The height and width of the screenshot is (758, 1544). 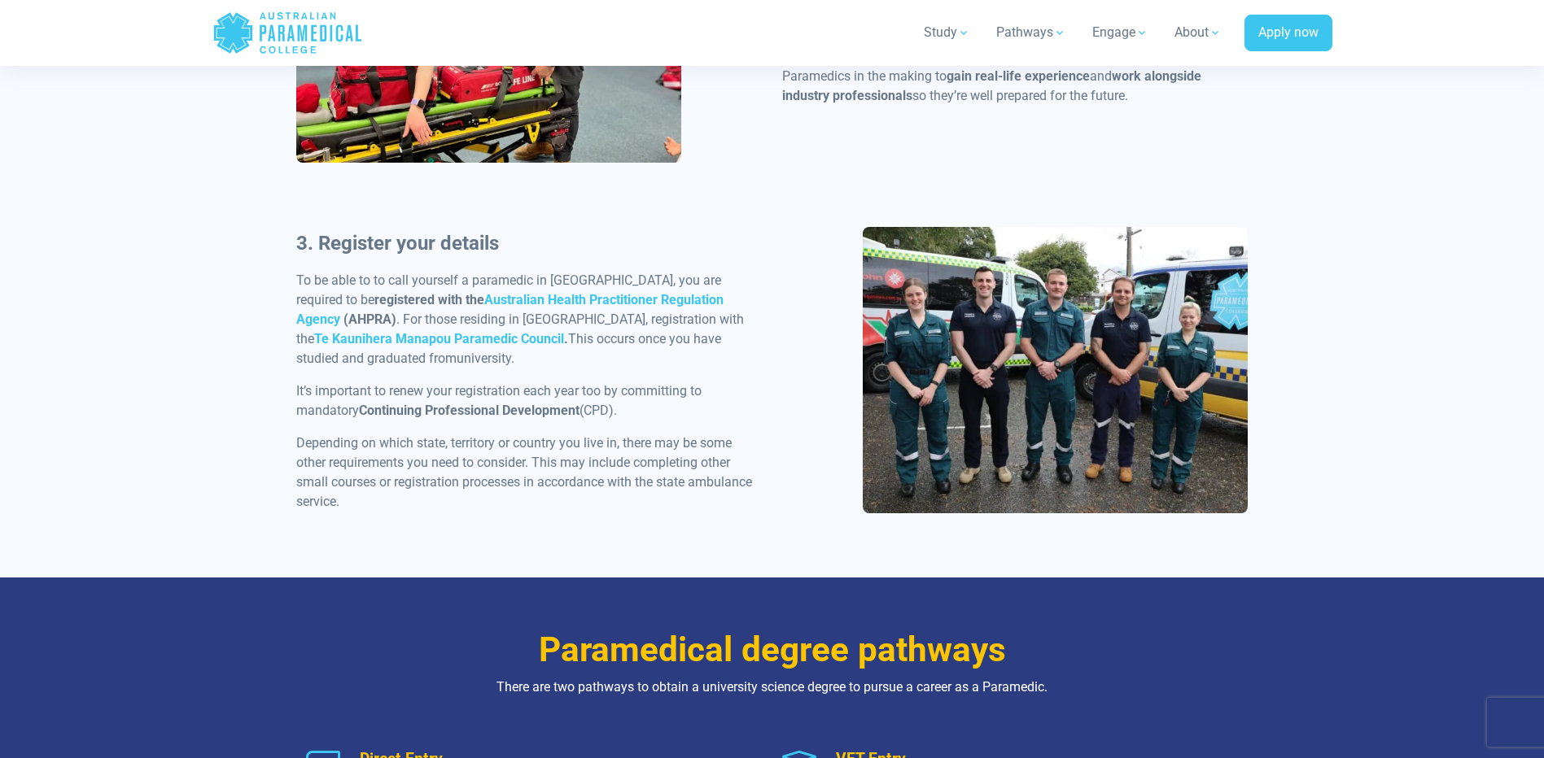 I want to click on strong: Continuing Professional Development, so click(x=469, y=410).